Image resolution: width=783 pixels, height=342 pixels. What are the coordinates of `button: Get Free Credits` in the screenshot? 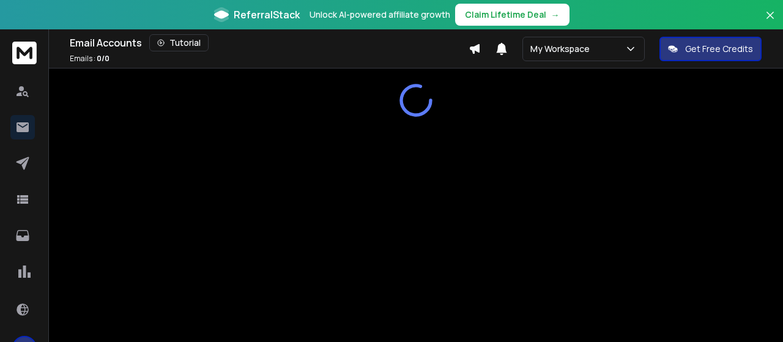 It's located at (710, 49).